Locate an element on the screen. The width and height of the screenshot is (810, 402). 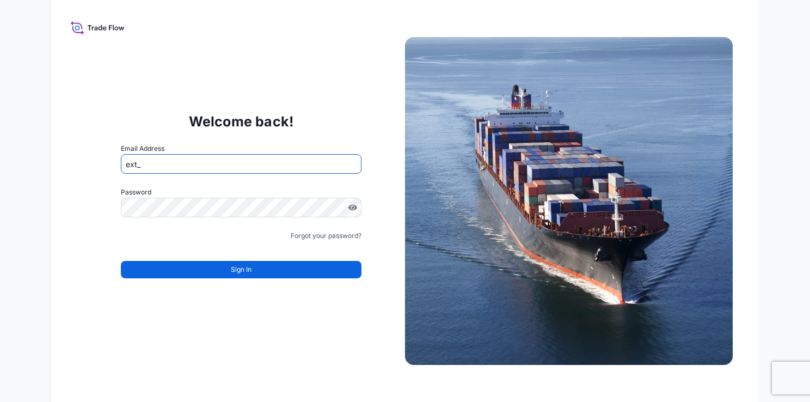
label: Email Address is located at coordinates (143, 149).